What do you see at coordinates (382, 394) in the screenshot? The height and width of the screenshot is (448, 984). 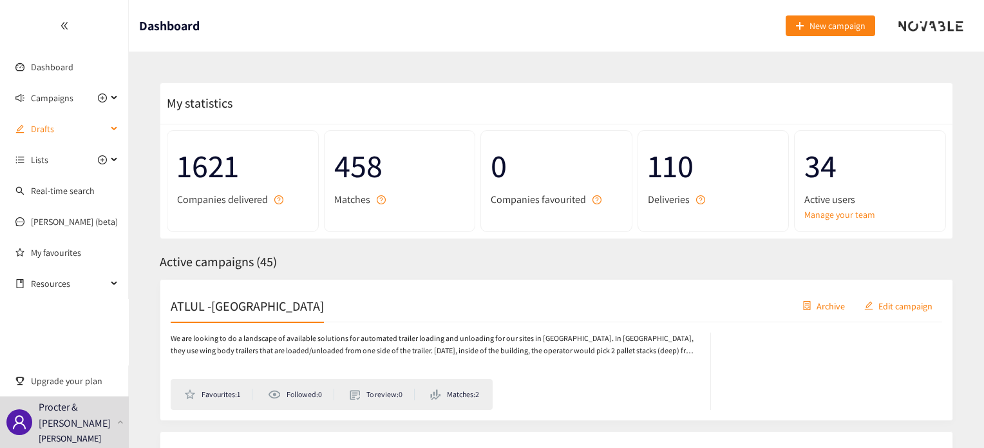 I see `li: To review: 0` at bounding box center [382, 394].